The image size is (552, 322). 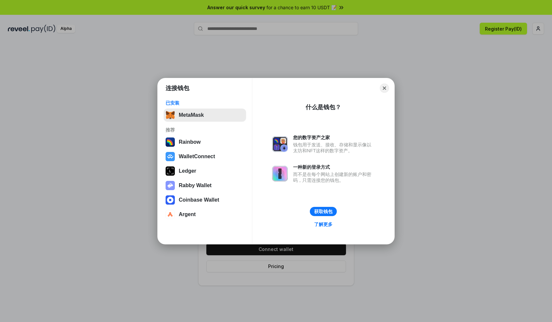 I want to click on button: Rainbow, so click(x=205, y=142).